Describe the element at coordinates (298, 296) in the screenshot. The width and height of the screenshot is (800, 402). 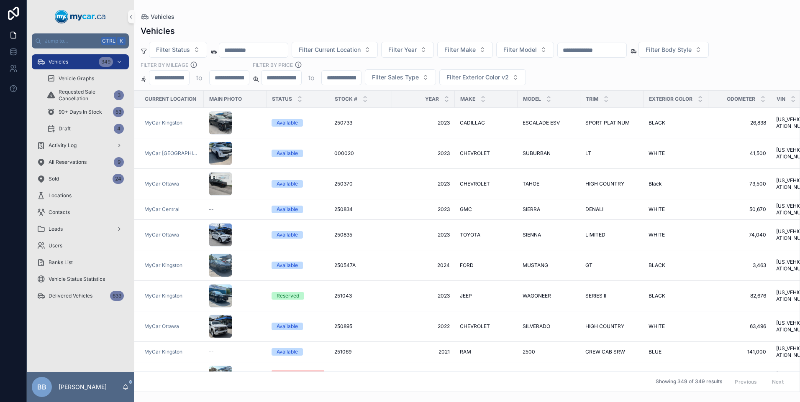
I see `a: Reserved` at that location.